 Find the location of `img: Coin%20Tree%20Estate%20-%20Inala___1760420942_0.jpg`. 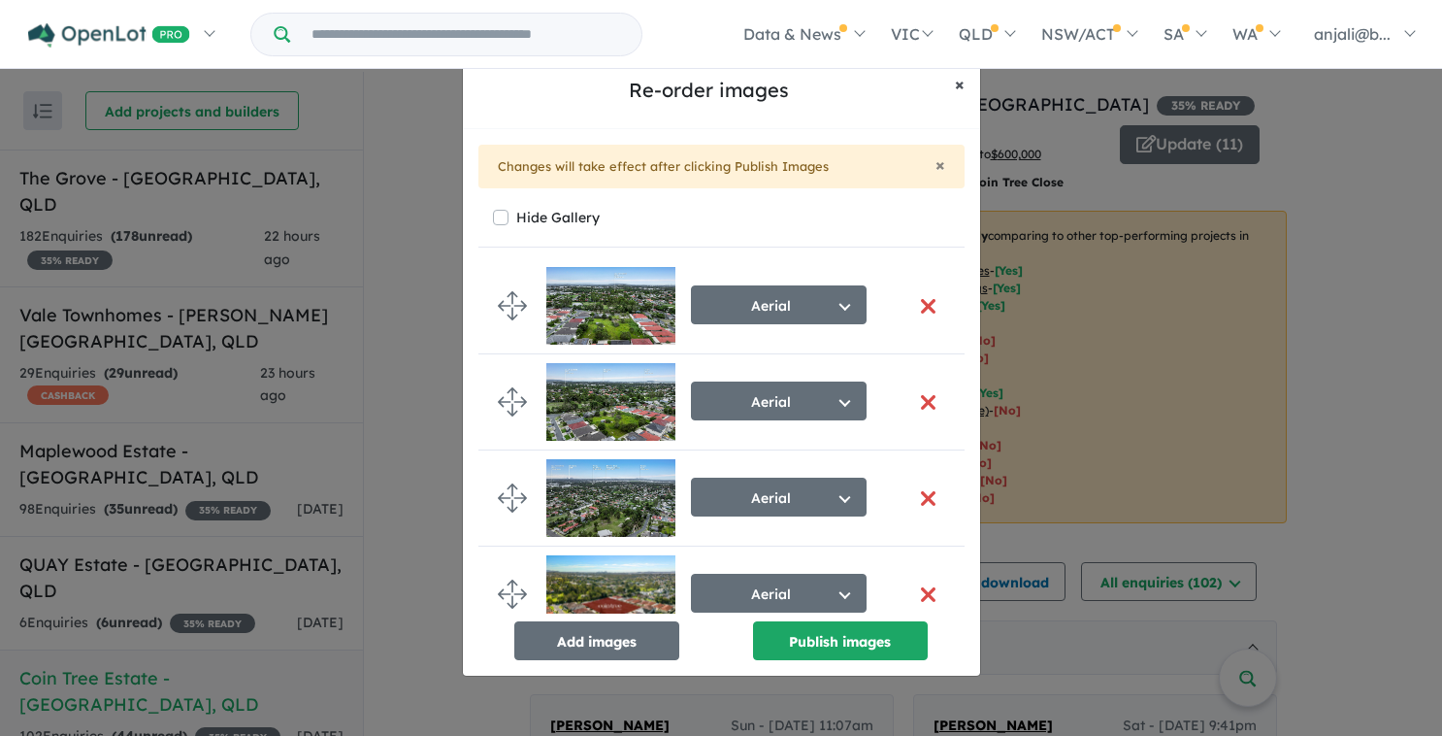

img: Coin%20Tree%20Estate%20-%20Inala___1760420942_0.jpg is located at coordinates (610, 498).